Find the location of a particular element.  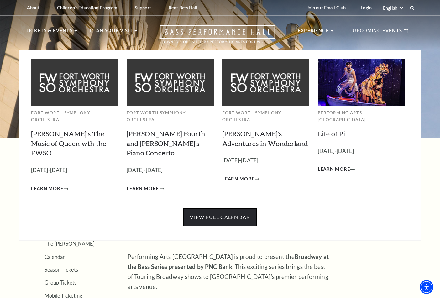

p: About is located at coordinates (33, 8).